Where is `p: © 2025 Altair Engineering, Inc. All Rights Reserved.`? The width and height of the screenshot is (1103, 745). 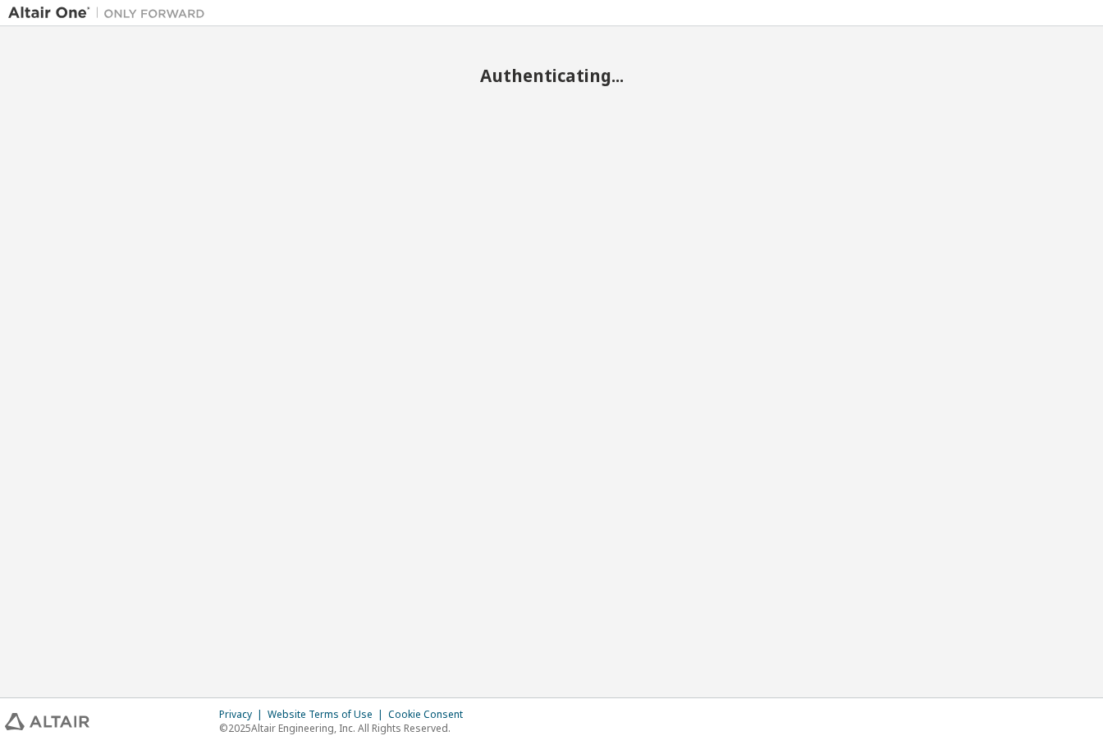 p: © 2025 Altair Engineering, Inc. All Rights Reserved. is located at coordinates (346, 728).